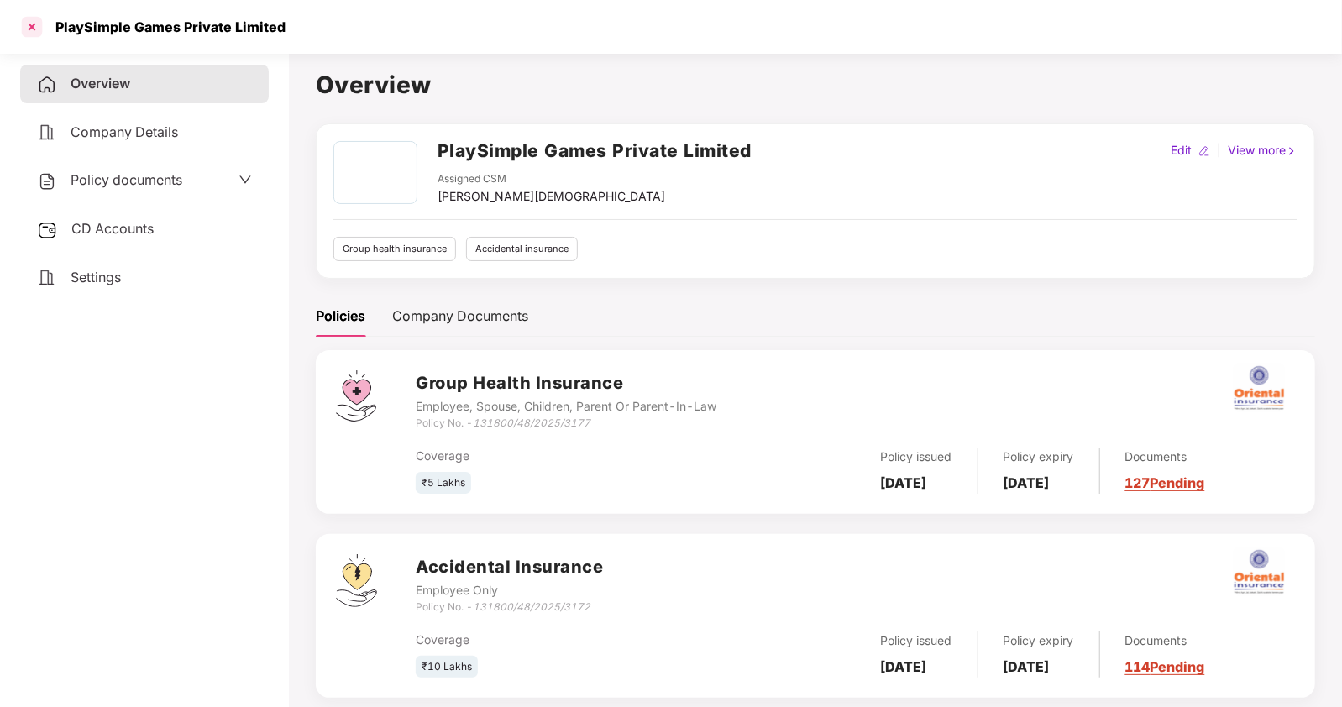 This screenshot has height=707, width=1342. I want to click on h3: Group Health Insurance, so click(566, 383).